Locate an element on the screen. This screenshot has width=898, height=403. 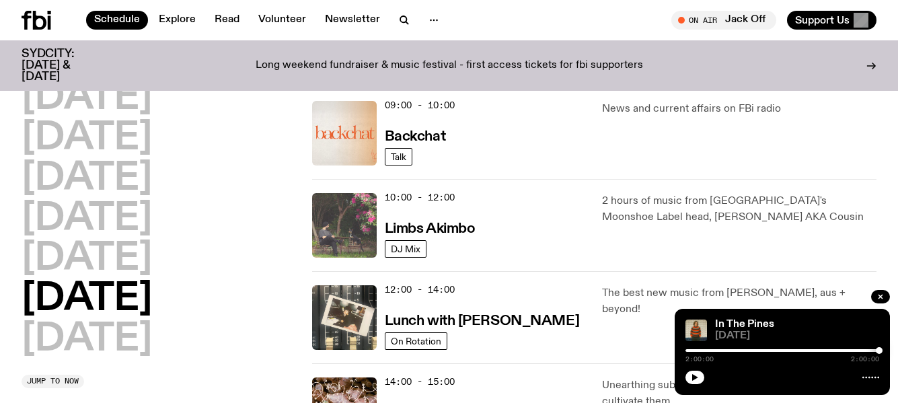
a: Newsletter is located at coordinates (352, 20).